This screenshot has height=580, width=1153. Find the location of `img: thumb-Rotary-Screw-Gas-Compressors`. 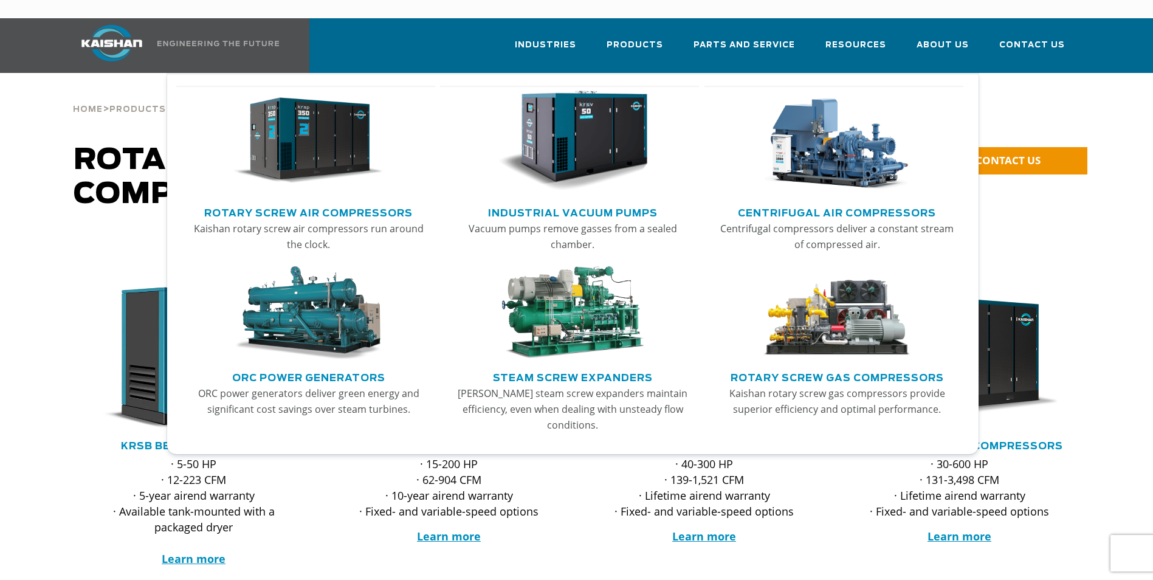

img: thumb-Rotary-Screw-Gas-Compressors is located at coordinates (837, 313).